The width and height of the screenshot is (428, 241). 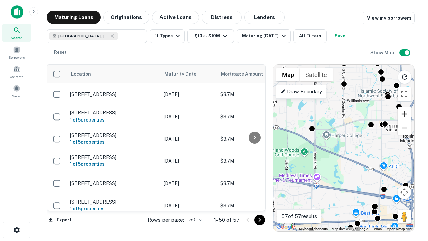 I want to click on button: Reload search area, so click(x=404, y=77).